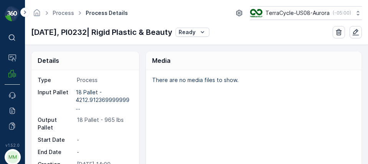 Image resolution: width=368 pixels, height=164 pixels. What do you see at coordinates (13, 158) in the screenshot?
I see `div: MM` at bounding box center [13, 158].